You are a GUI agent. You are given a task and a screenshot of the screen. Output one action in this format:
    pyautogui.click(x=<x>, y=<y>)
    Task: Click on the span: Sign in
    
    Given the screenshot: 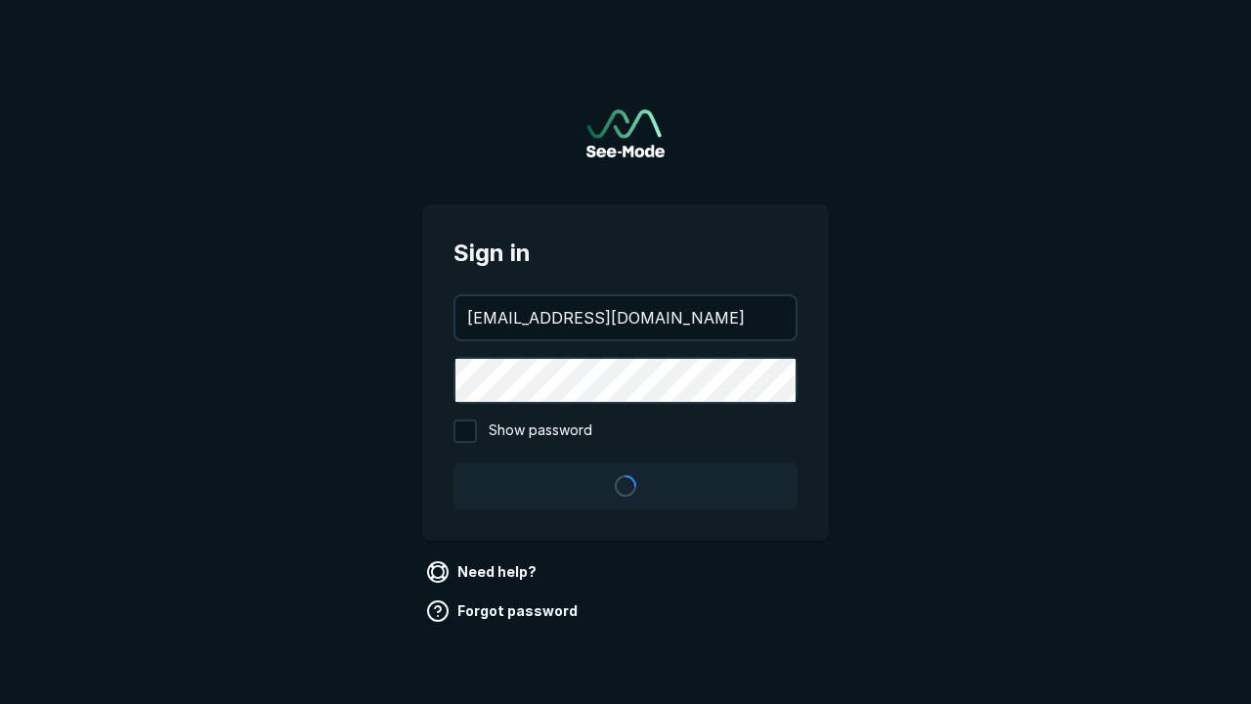 What is the action you would take?
    pyautogui.click(x=626, y=253)
    